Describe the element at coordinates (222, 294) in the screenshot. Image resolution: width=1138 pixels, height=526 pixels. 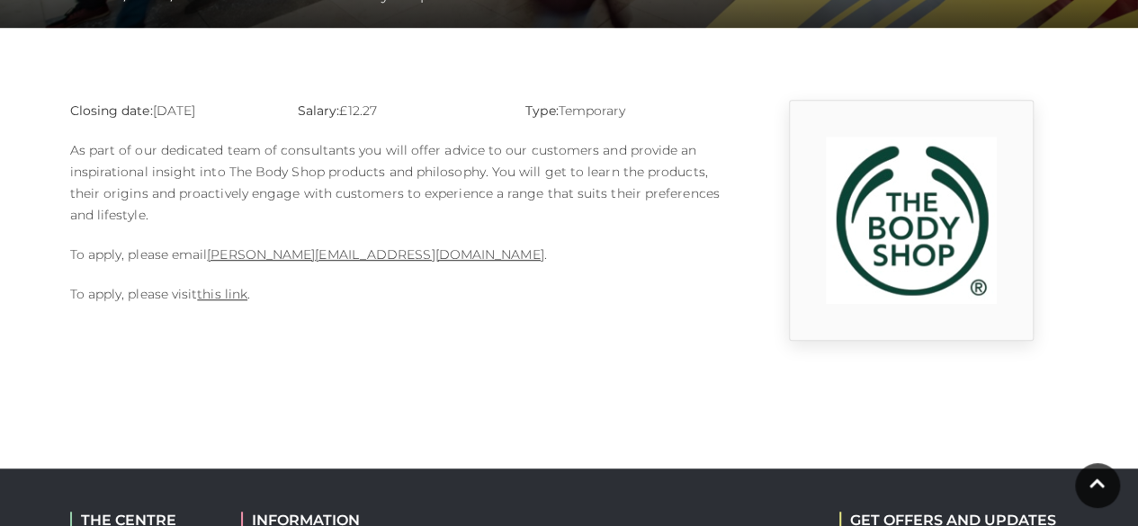
I see `a: this link` at that location.